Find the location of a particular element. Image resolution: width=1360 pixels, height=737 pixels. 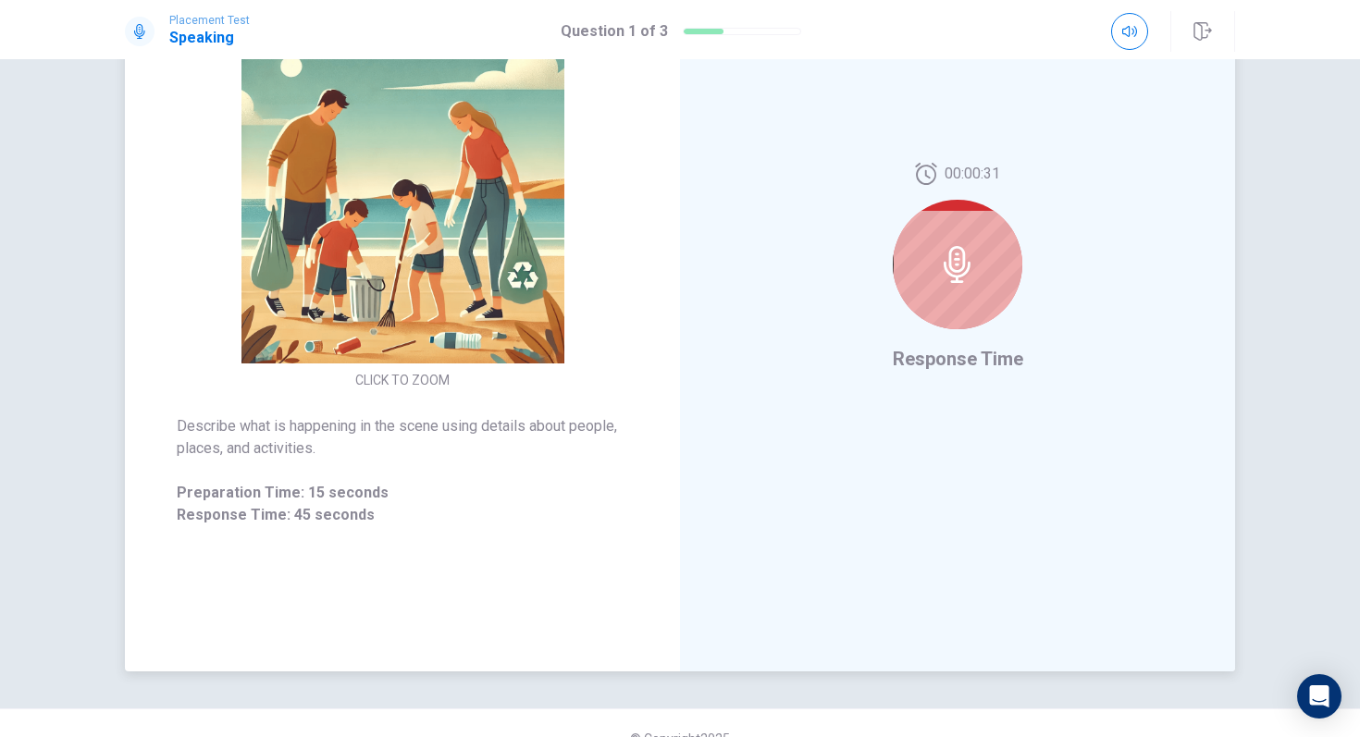

span: 00:00:31 is located at coordinates (972, 174).